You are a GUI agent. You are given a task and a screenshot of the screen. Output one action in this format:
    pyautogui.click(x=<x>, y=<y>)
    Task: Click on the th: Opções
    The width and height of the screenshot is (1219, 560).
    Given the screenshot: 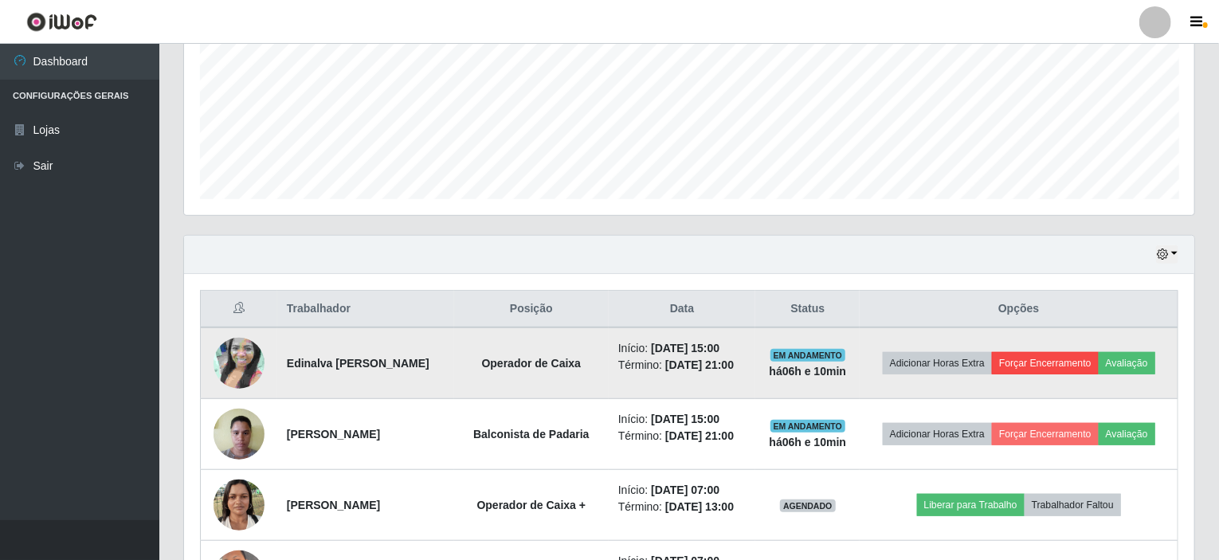 What is the action you would take?
    pyautogui.click(x=1019, y=309)
    